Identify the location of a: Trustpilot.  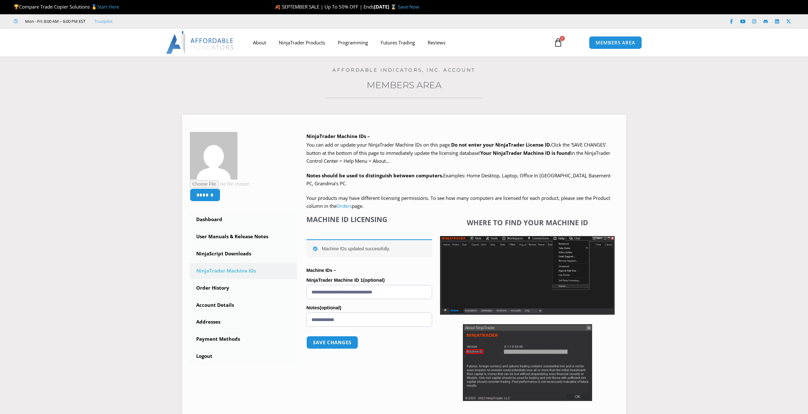
(103, 21).